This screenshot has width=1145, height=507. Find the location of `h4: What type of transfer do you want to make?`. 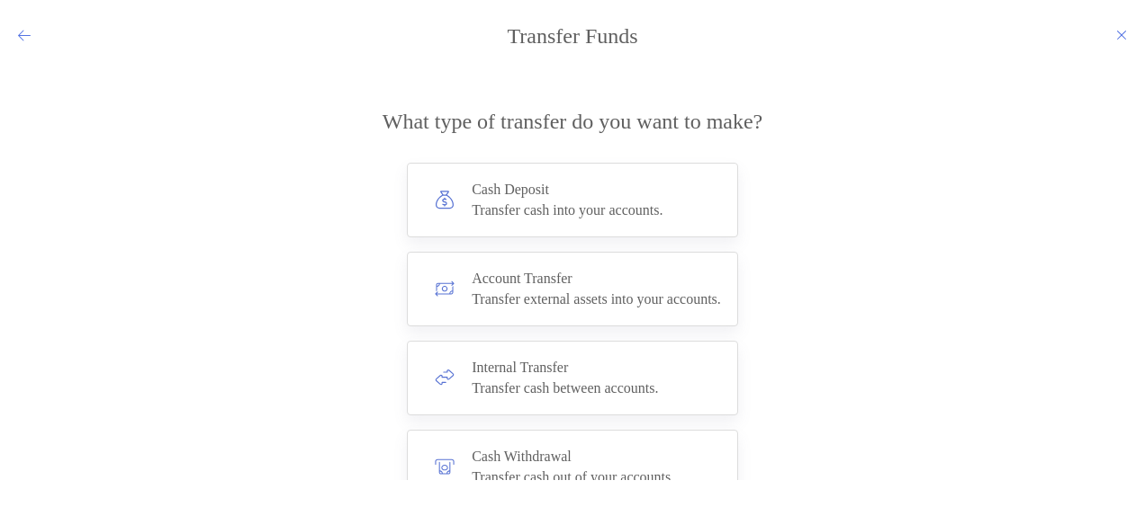

h4: What type of transfer do you want to make? is located at coordinates (572, 121).